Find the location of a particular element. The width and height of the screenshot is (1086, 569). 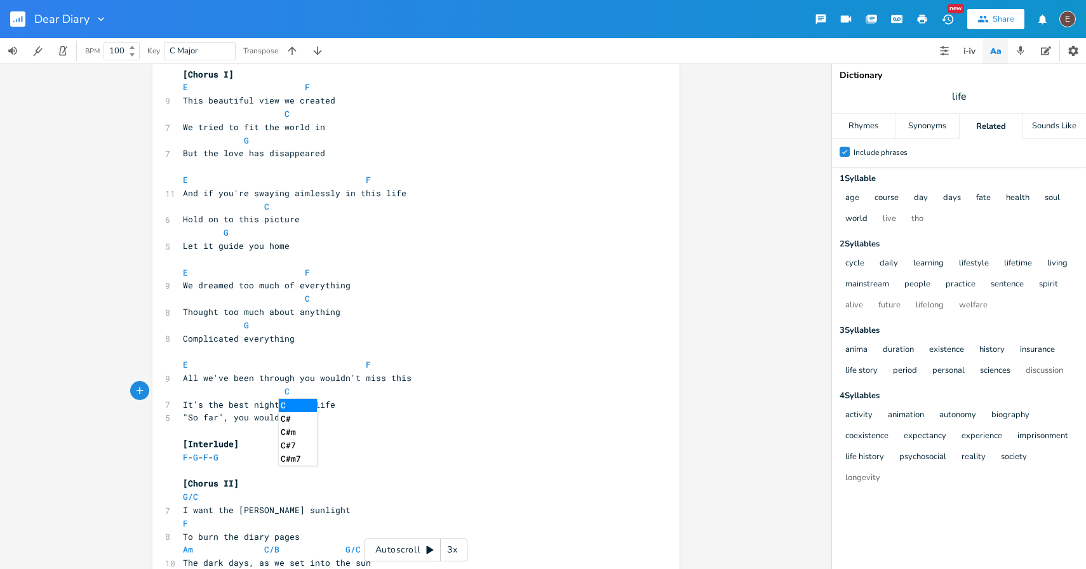

li: C#m is located at coordinates (298, 432).